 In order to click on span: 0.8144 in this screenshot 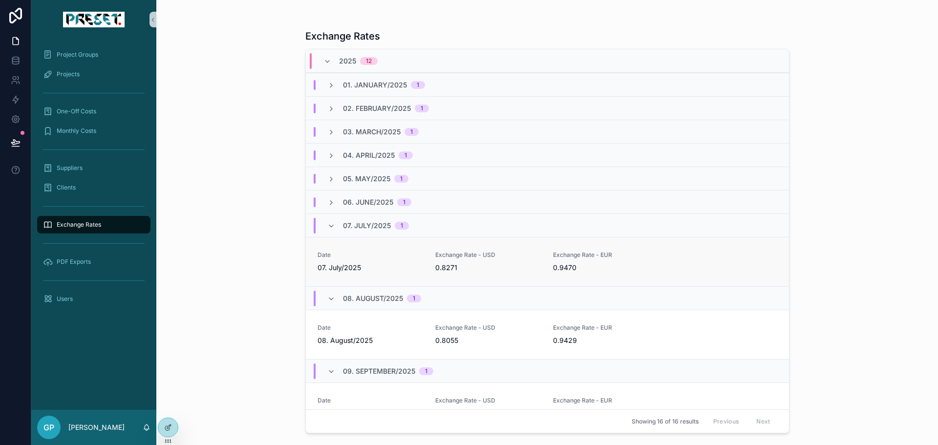, I will do `click(488, 413)`.